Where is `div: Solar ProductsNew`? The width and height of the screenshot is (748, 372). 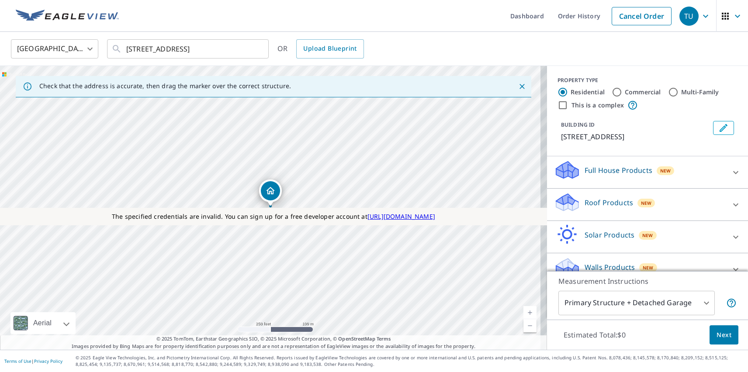 div: Solar ProductsNew is located at coordinates (647, 237).